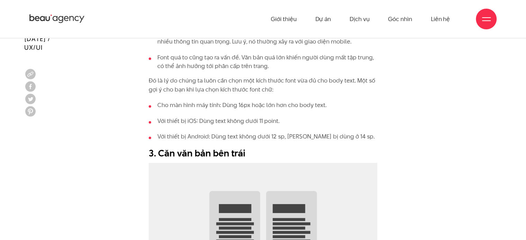 Image resolution: width=526 pixels, height=240 pixels. I want to click on p: Đó là lý do chúng ta luôn cần chọn một kích thước font vừa đủ cho body text. Một số gợi ý cho bạn..., so click(263, 85).